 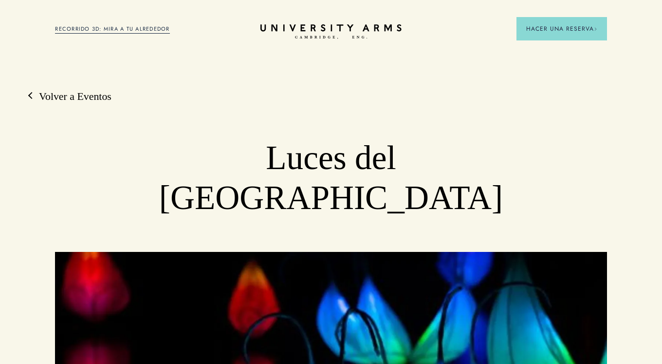 I want to click on a: RECORRIDO 3D: MIRA A TU ALREDEDOR, so click(x=112, y=29).